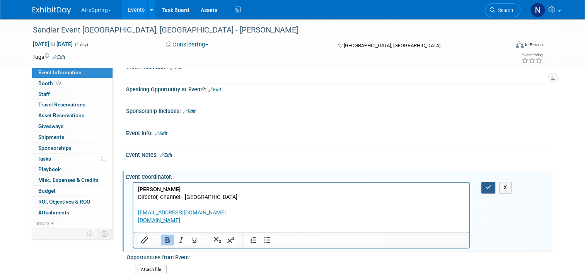 Image resolution: width=585 pixels, height=274 pixels. I want to click on span: Travel Reservations, so click(62, 104).